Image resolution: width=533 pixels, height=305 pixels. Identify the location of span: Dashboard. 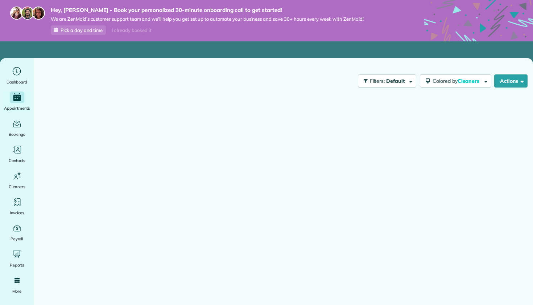
(17, 82).